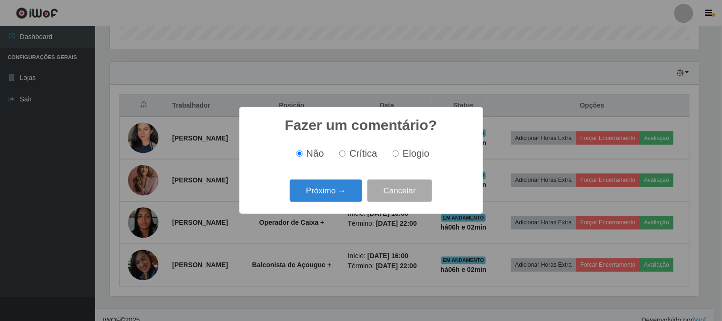 The width and height of the screenshot is (722, 321). What do you see at coordinates (342, 153) in the screenshot?
I see `input: Crítica` at bounding box center [342, 153].